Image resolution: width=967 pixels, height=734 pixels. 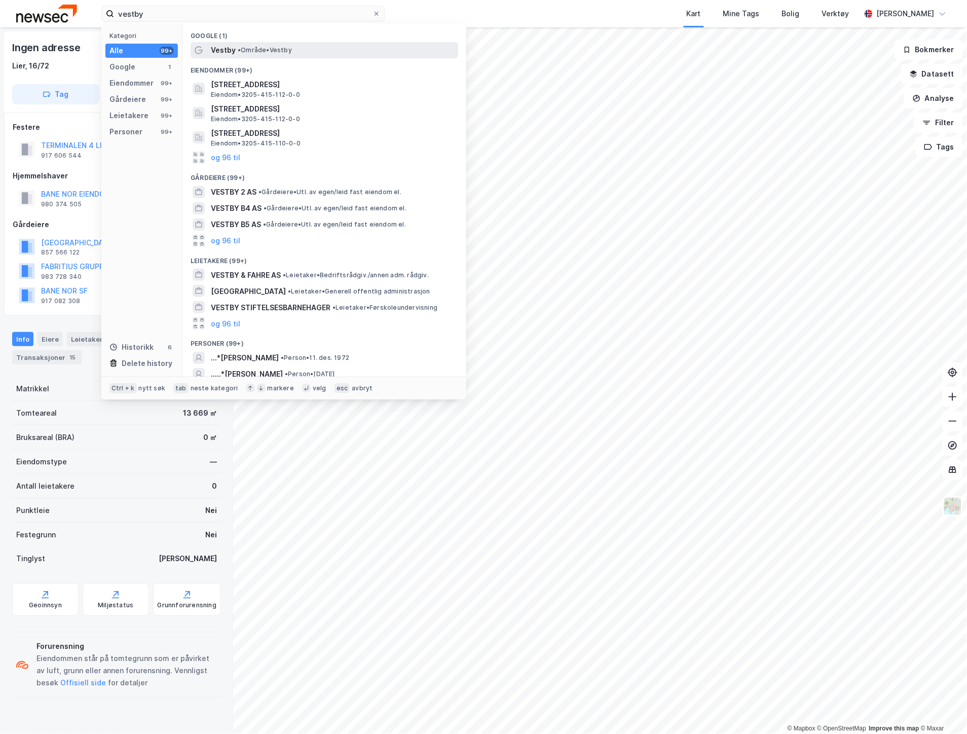 What do you see at coordinates (60, 301) in the screenshot?
I see `div: 917 082 308` at bounding box center [60, 301].